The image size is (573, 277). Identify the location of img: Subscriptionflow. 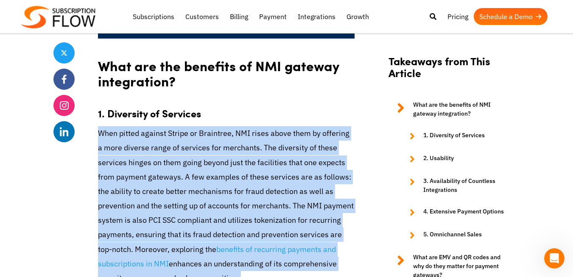
(58, 17).